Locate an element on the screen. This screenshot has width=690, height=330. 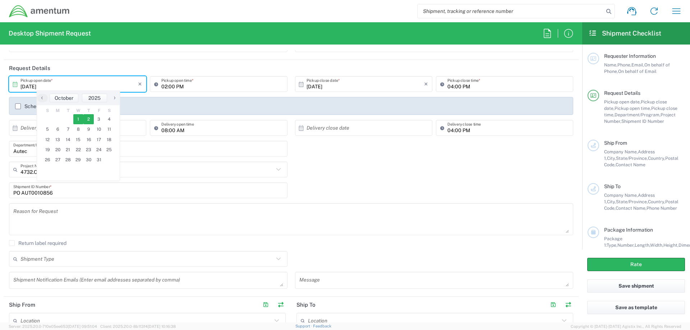
span: Contact Name, is located at coordinates (631, 208).